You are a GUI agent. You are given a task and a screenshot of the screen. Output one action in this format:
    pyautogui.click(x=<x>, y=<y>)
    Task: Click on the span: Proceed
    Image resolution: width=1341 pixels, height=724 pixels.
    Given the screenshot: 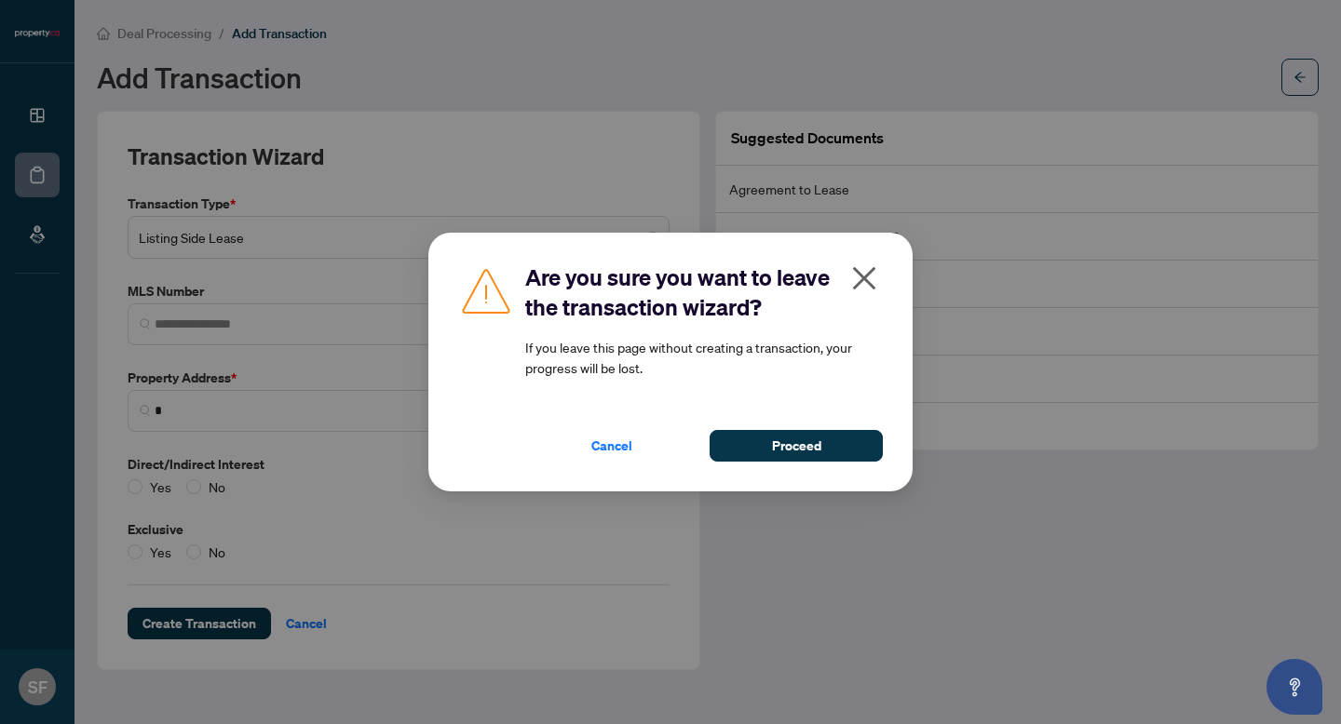 What is the action you would take?
    pyautogui.click(x=796, y=446)
    